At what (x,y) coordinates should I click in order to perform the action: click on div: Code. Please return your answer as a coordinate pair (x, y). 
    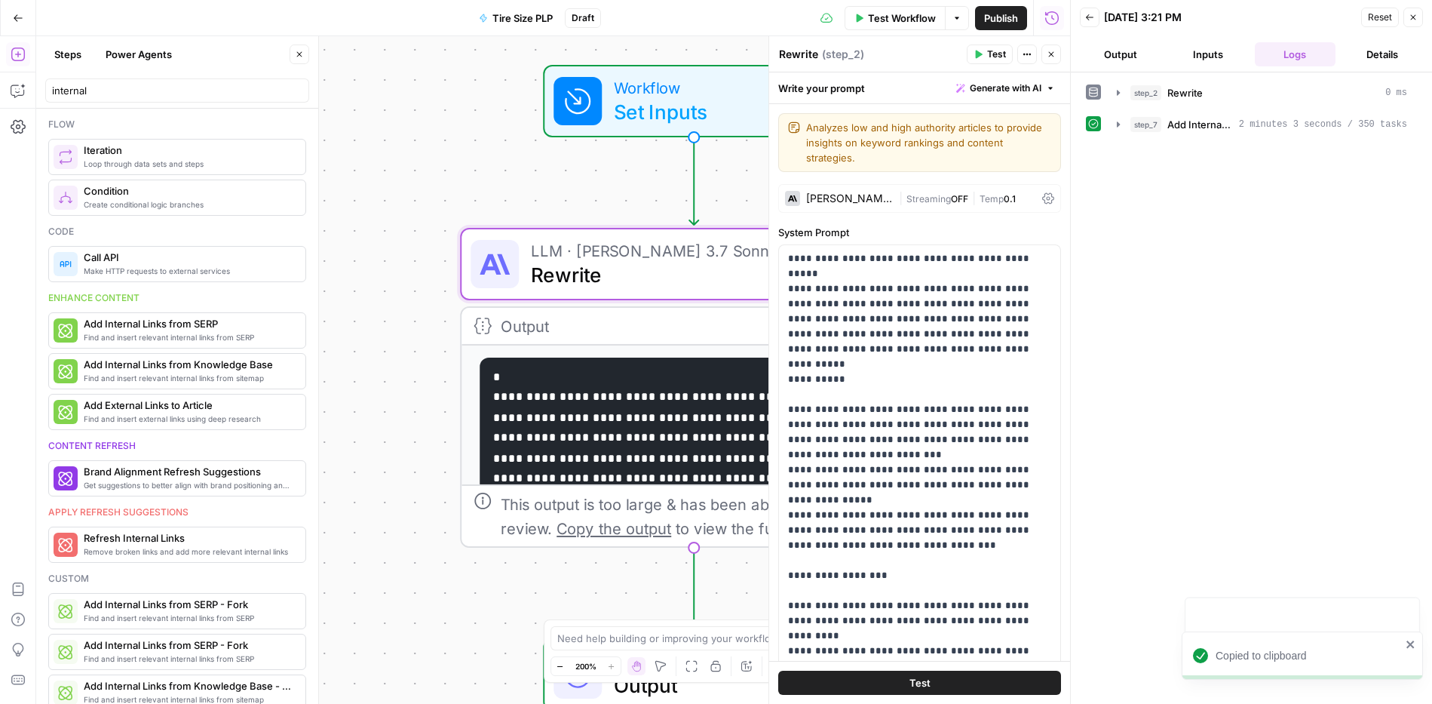
    Looking at the image, I should click on (177, 232).